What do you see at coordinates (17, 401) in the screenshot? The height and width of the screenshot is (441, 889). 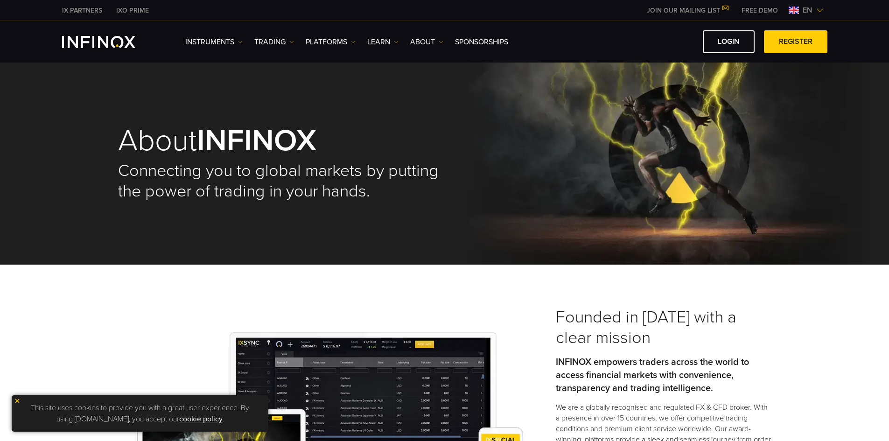 I see `img: yellow close icon` at bounding box center [17, 401].